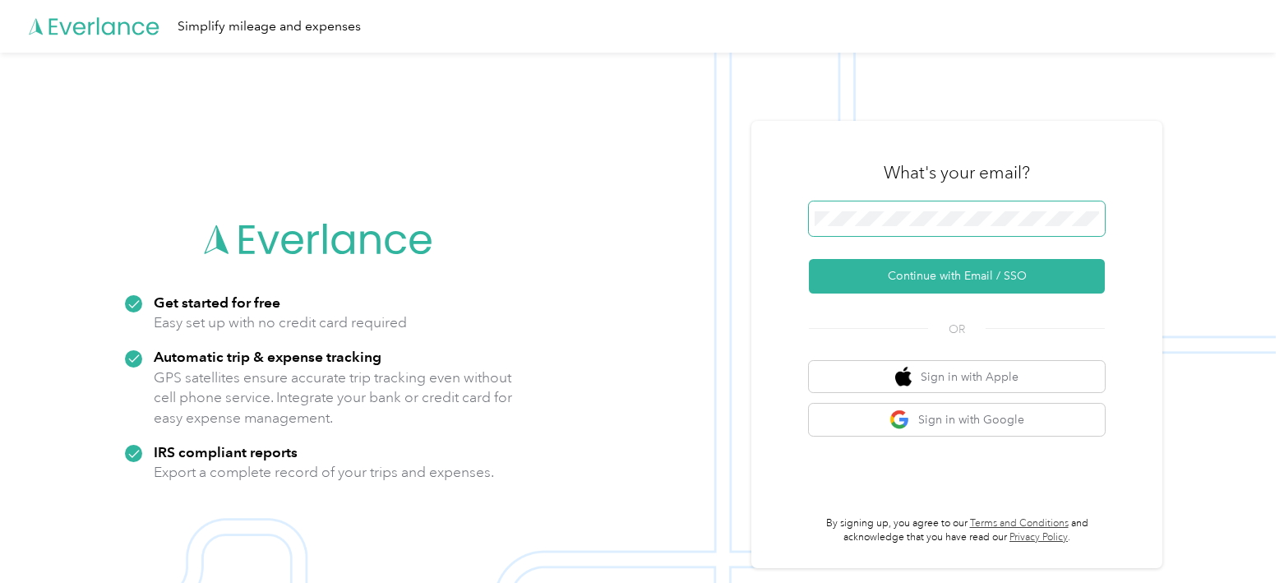  Describe the element at coordinates (957, 173) in the screenshot. I see `h3: What's your email?` at that location.